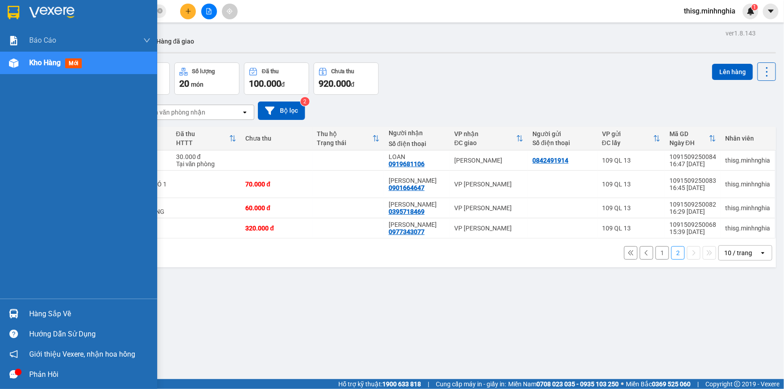 The height and width of the screenshot is (389, 784). I want to click on div: Tại văn phòng, so click(206, 164).